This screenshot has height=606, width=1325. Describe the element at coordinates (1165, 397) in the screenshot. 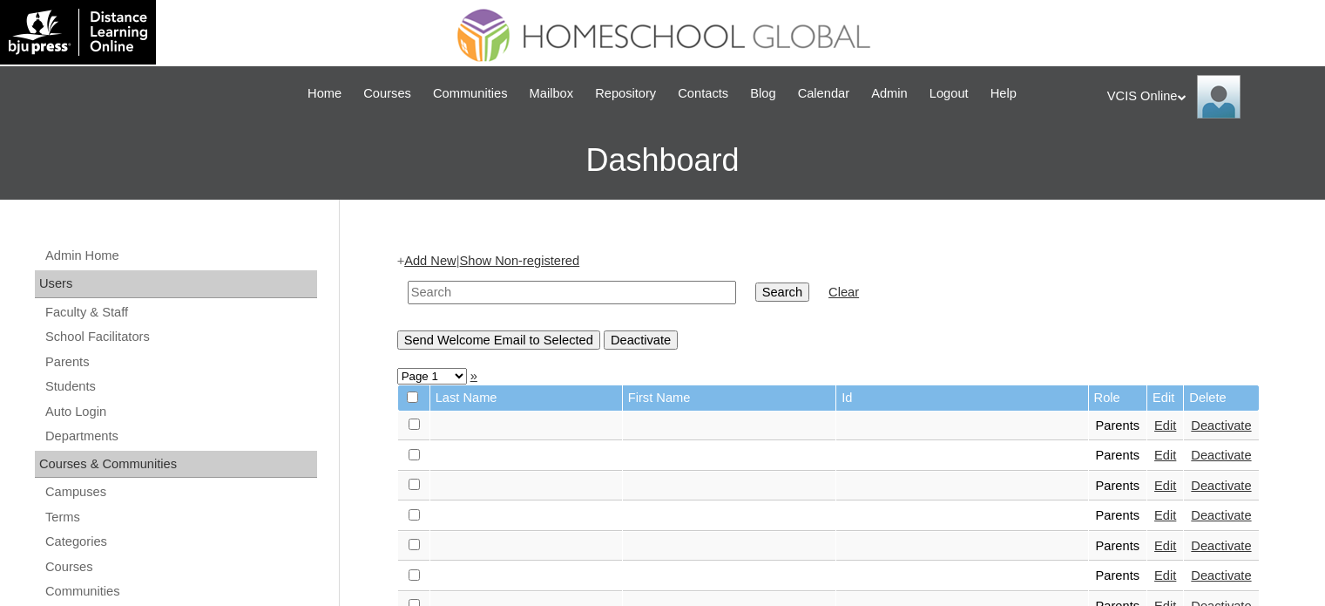

I see `td: Edit` at that location.